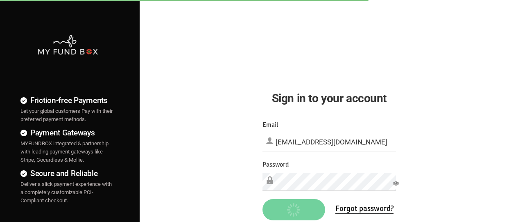  I want to click on label: Email, so click(270, 124).